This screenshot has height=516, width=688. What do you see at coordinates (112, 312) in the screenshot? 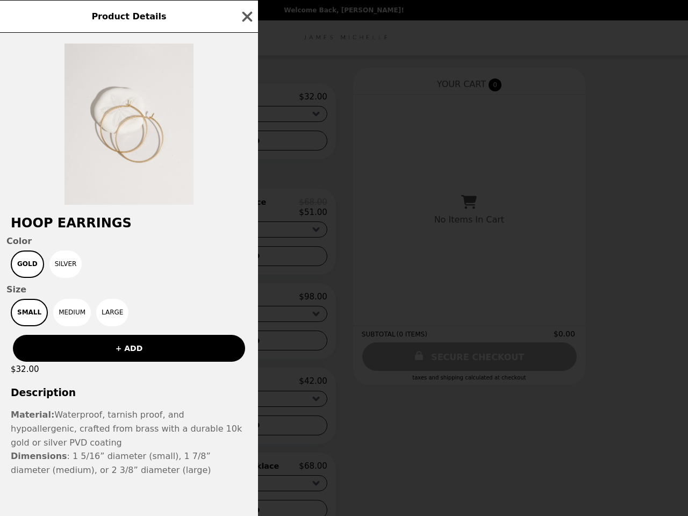
I see `button: Large` at bounding box center [112, 312].